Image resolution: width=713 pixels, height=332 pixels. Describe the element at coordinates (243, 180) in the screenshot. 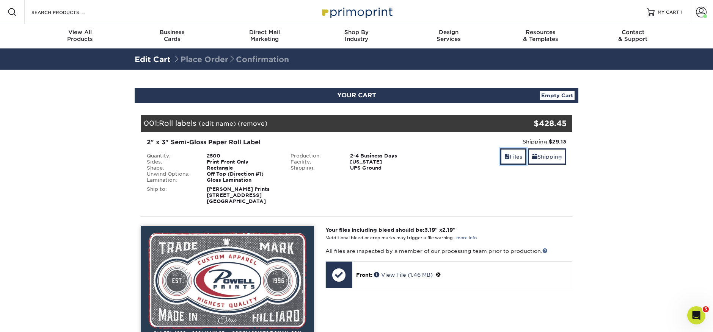

I see `div: Gloss Lamination` at that location.